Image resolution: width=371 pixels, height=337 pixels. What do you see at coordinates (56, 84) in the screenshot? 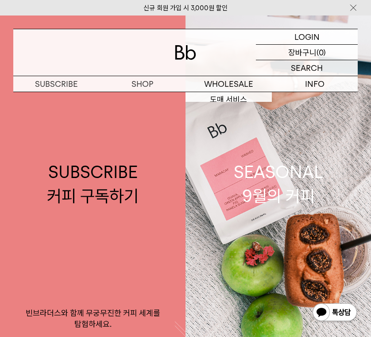
I see `a: SUBSCRIBE` at bounding box center [56, 84].